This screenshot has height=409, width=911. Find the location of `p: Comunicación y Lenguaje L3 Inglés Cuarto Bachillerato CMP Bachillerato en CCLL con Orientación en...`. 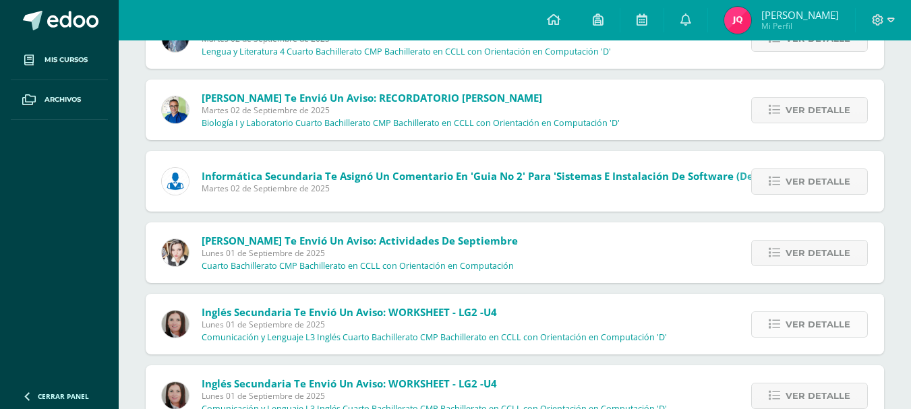

p: Comunicación y Lenguaje L3 Inglés Cuarto Bachillerato CMP Bachillerato en CCLL con Orientación en... is located at coordinates (434, 338).